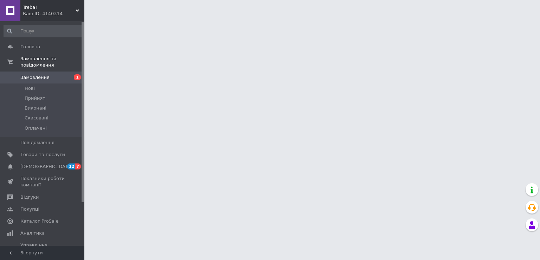 The width and height of the screenshot is (540, 260). What do you see at coordinates (36, 108) in the screenshot?
I see `span: Виконані` at bounding box center [36, 108].